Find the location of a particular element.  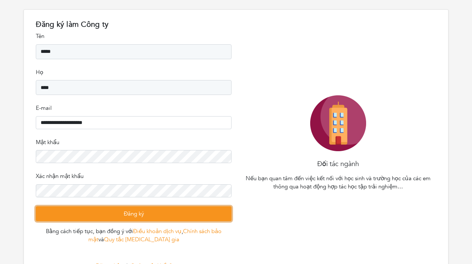

font: Đối tác ngành is located at coordinates (338, 164).